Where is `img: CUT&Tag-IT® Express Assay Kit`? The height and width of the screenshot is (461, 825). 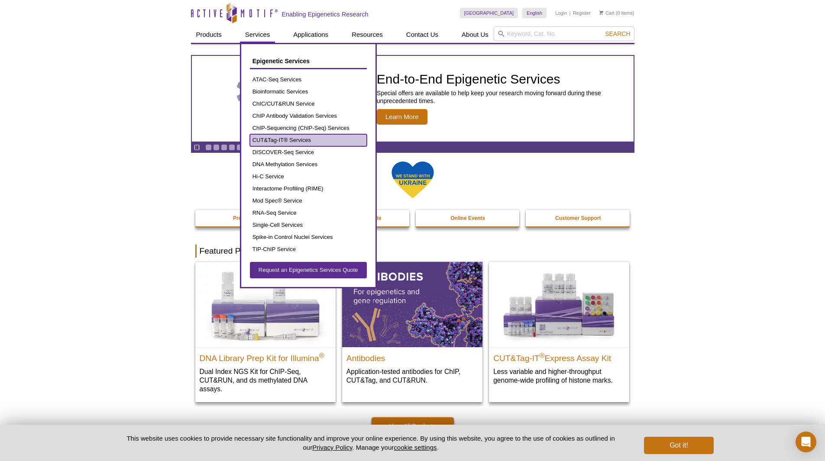 img: CUT&Tag-IT® Express Assay Kit is located at coordinates (559, 304).